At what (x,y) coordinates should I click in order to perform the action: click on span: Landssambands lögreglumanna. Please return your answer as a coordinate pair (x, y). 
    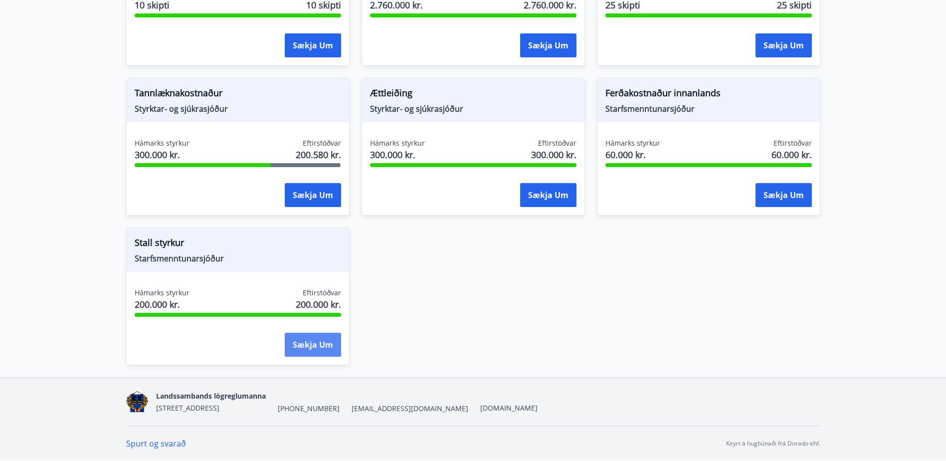
    Looking at the image, I should click on (211, 395).